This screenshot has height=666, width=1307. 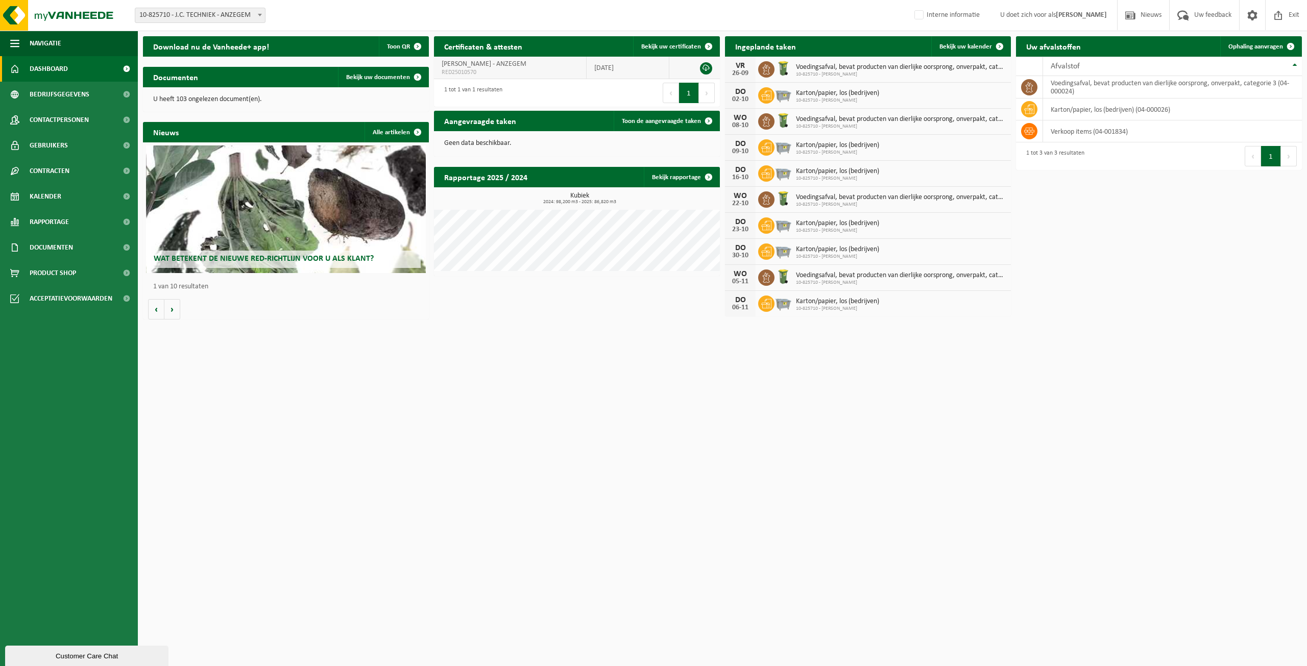 What do you see at coordinates (286, 209) in the screenshot?
I see `a: Wat betekent de nieuwe RED-richtlijn voor u als klant?` at bounding box center [286, 209].